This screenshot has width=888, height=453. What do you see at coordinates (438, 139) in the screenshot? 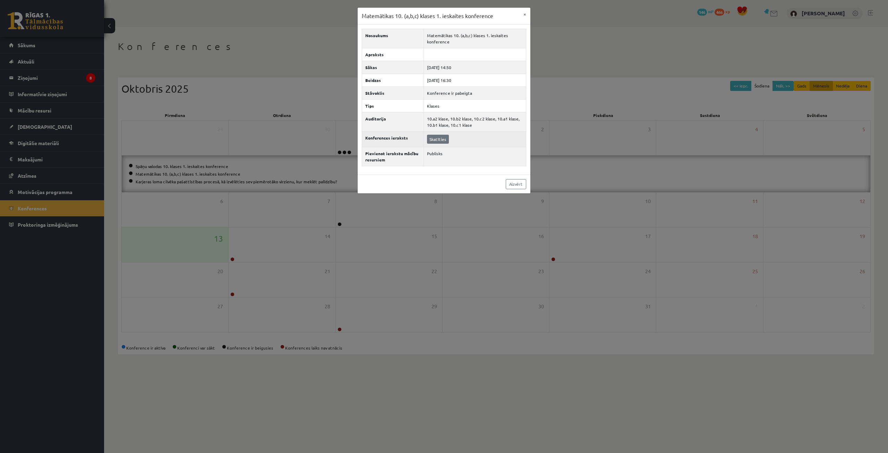
I see `a: Skatīties` at bounding box center [438, 139].